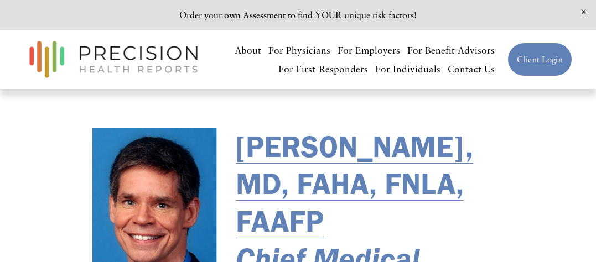 The image size is (596, 262). What do you see at coordinates (408, 69) in the screenshot?
I see `a: For Individuals` at bounding box center [408, 69].